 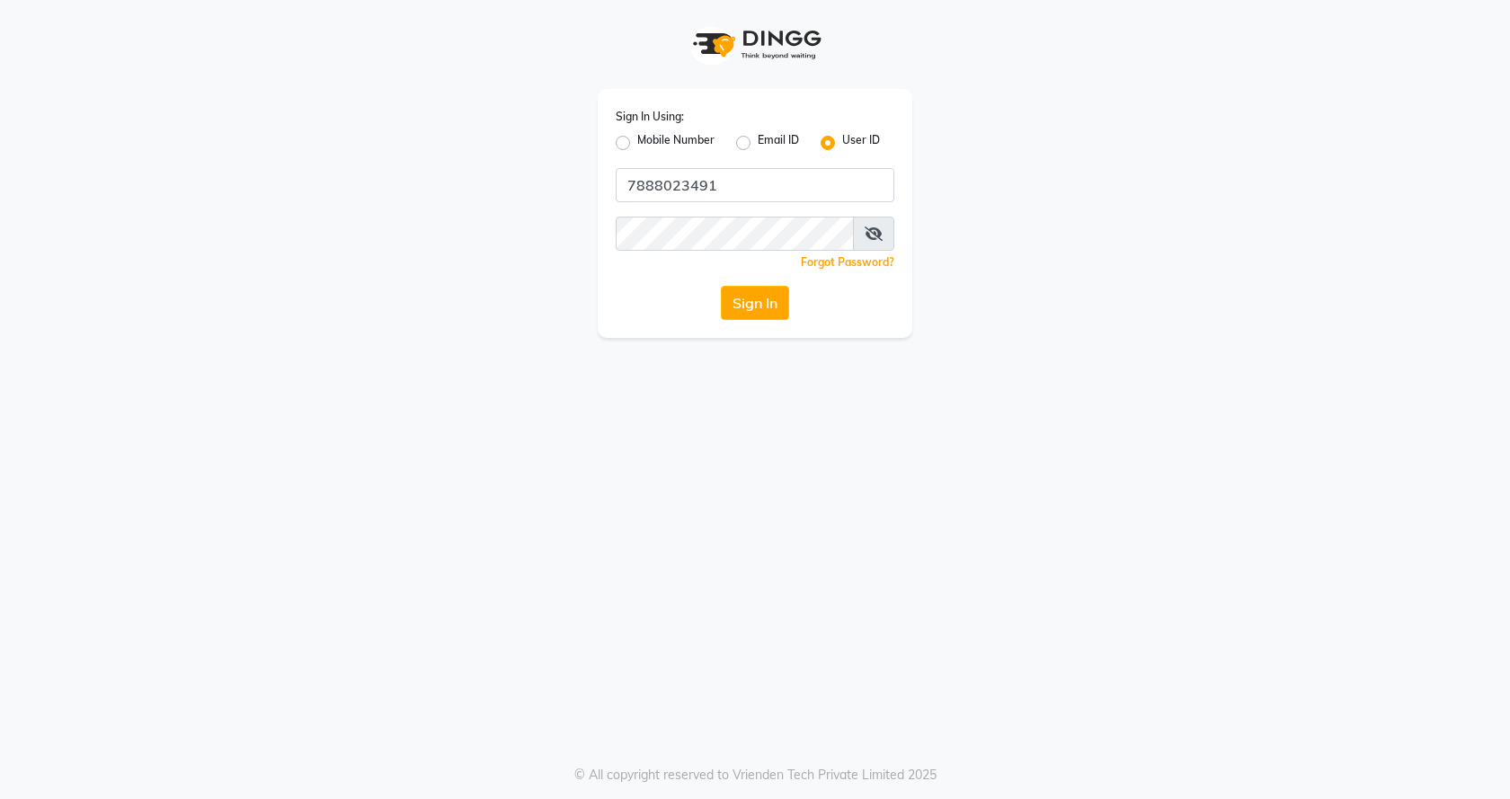 What do you see at coordinates (755, 303) in the screenshot?
I see `button: Sign In` at bounding box center [755, 303].